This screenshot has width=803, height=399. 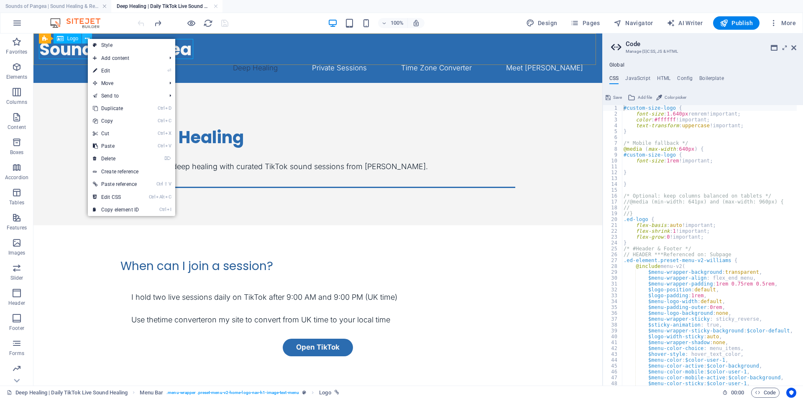 What do you see at coordinates (613, 149) in the screenshot?
I see `div: 8` at bounding box center [613, 149].